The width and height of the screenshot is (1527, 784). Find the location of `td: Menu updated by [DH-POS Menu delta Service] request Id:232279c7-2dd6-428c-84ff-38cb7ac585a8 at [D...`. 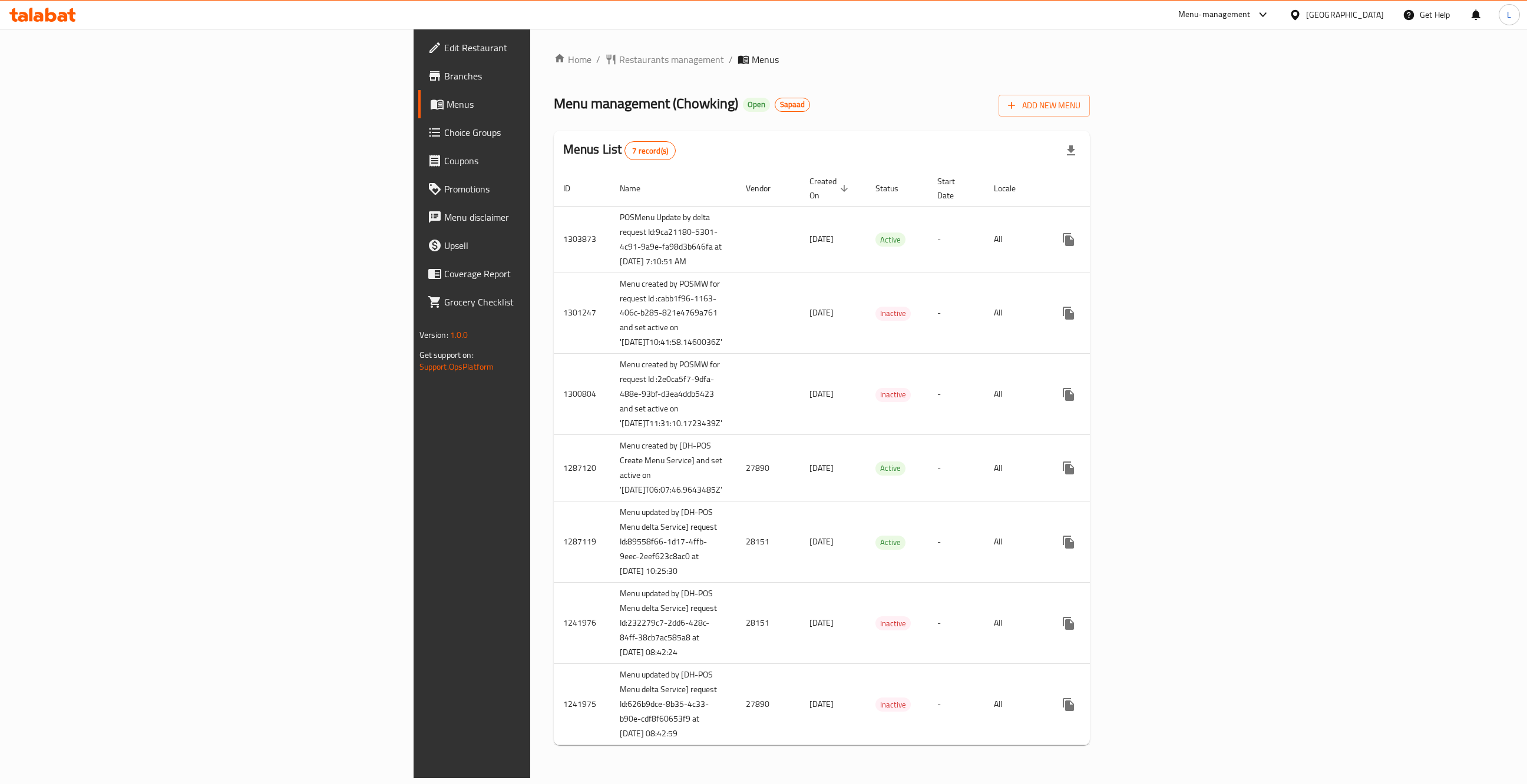

td: Menu updated by [DH-POS Menu delta Service] request Id:232279c7-2dd6-428c-84ff-38cb7ac585a8 at [D... is located at coordinates (674, 623).